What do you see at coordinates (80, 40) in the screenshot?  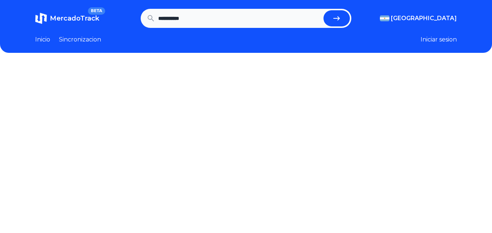 I see `a: Sincronizacion` at bounding box center [80, 40].